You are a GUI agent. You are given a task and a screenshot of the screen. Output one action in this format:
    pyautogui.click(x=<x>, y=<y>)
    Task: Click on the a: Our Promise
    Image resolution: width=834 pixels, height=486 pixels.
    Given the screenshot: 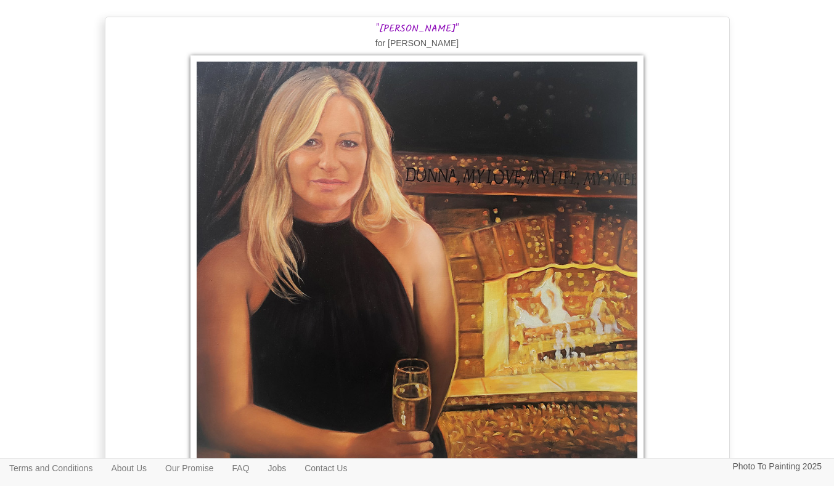 What is the action you would take?
    pyautogui.click(x=189, y=468)
    